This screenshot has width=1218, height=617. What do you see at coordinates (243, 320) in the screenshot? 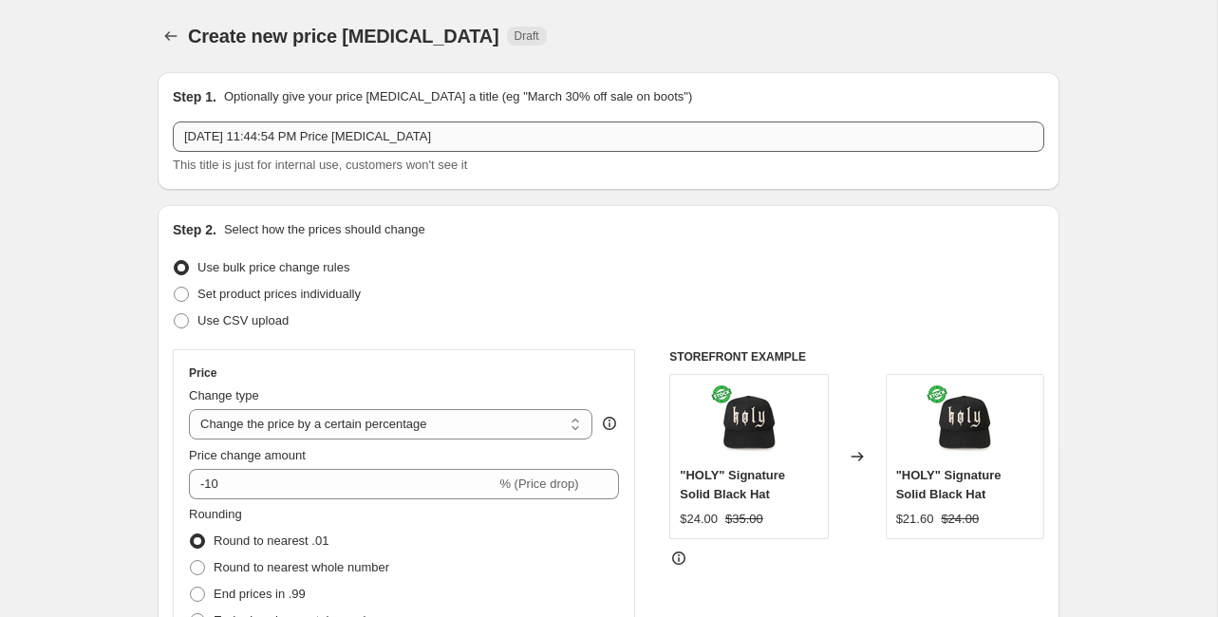
I see `span: Use CSV upload` at bounding box center [243, 320].